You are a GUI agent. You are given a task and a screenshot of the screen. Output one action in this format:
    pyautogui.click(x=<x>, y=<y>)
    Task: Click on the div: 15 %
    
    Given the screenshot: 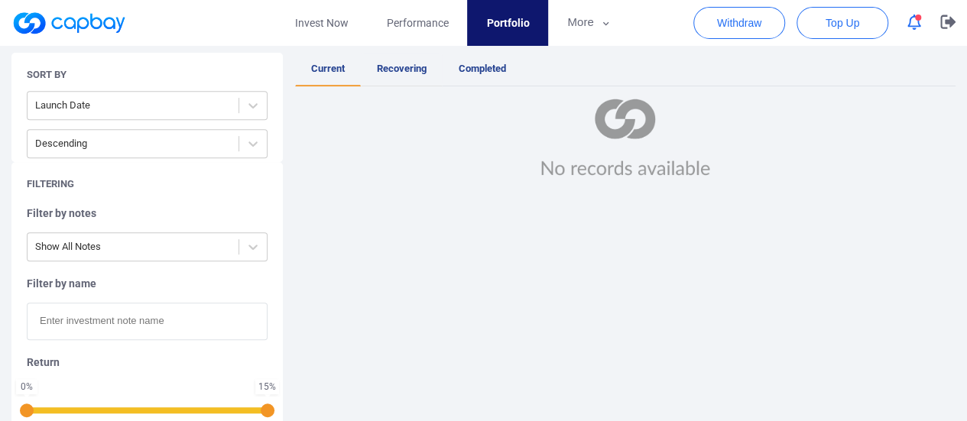 What is the action you would take?
    pyautogui.click(x=267, y=387)
    